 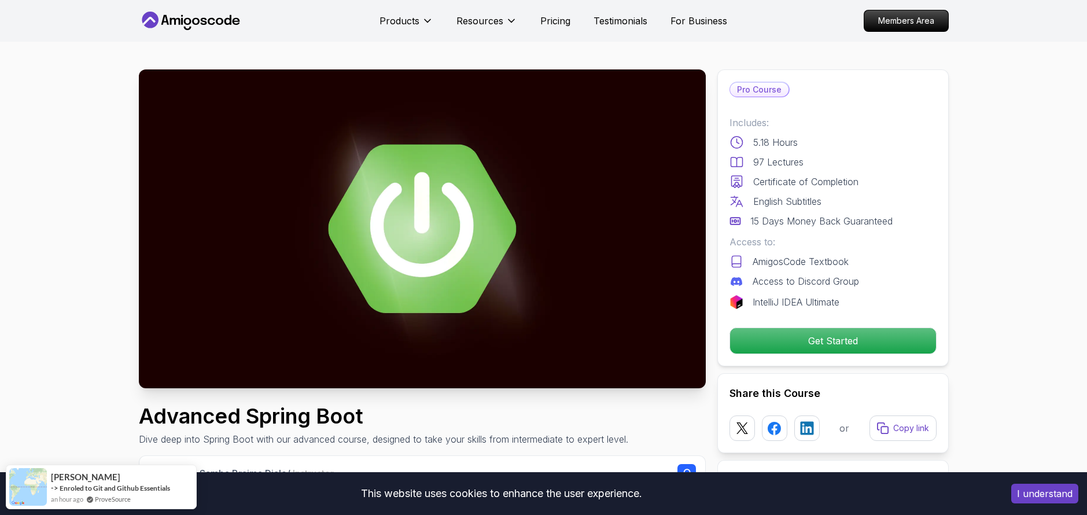 I want to click on p: 97 Lectures, so click(x=778, y=162).